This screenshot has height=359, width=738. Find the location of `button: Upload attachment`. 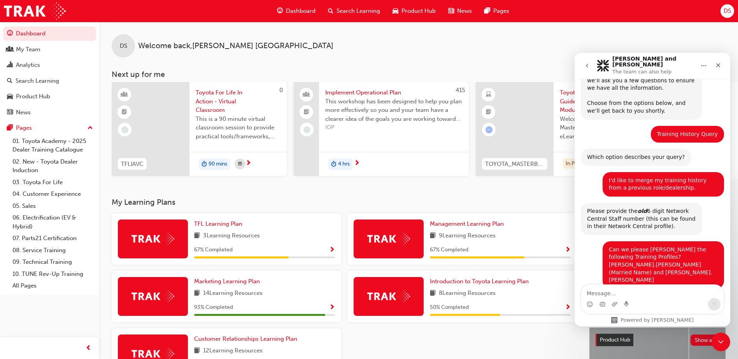

button: Upload attachment is located at coordinates (40, 252).